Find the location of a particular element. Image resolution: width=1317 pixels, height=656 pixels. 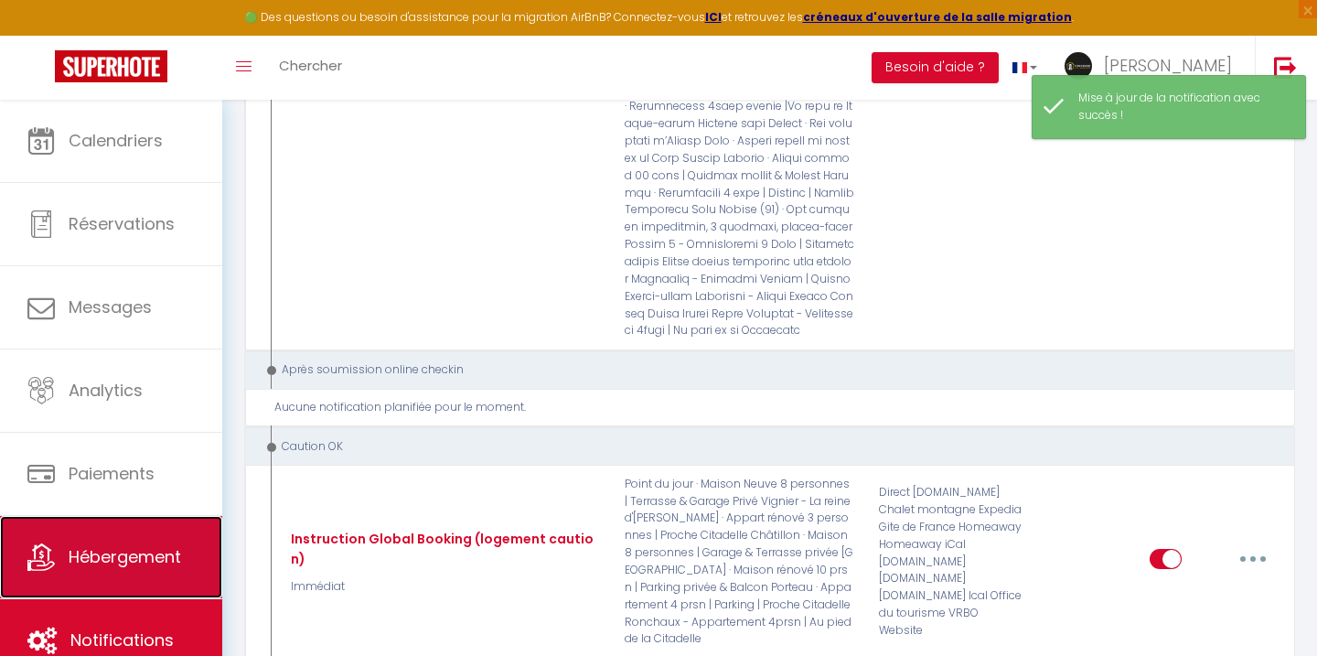

span: Messages is located at coordinates (110, 306).